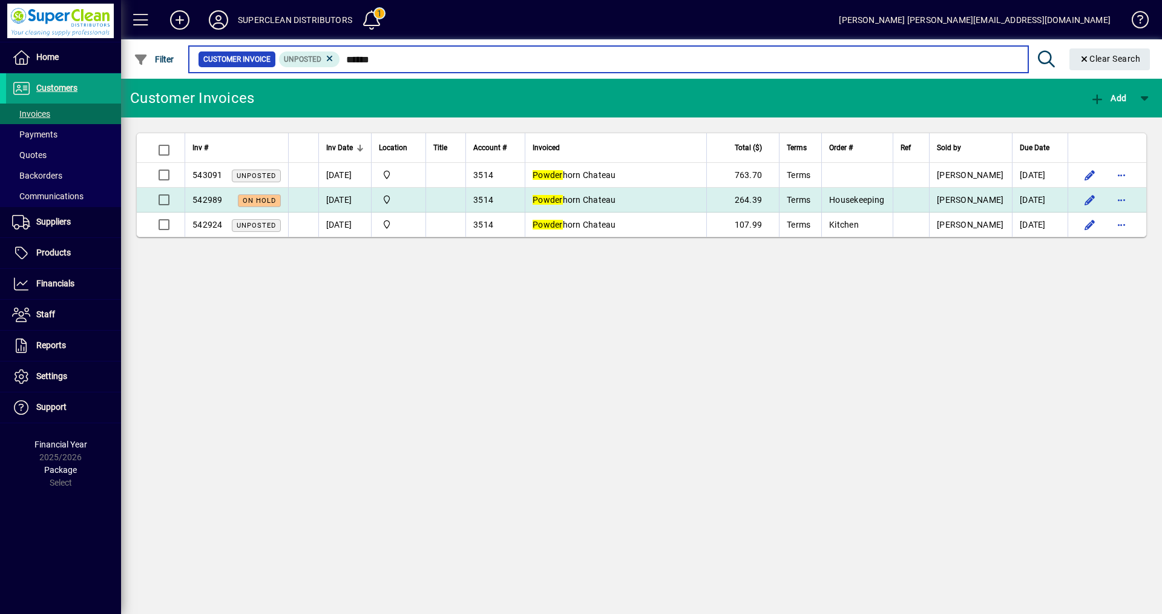 The height and width of the screenshot is (614, 1162). Describe the element at coordinates (495, 148) in the screenshot. I see `div: Account #` at that location.